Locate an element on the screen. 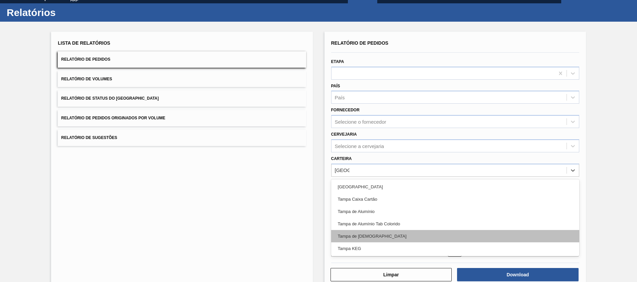  label: Carteira is located at coordinates (341, 159).